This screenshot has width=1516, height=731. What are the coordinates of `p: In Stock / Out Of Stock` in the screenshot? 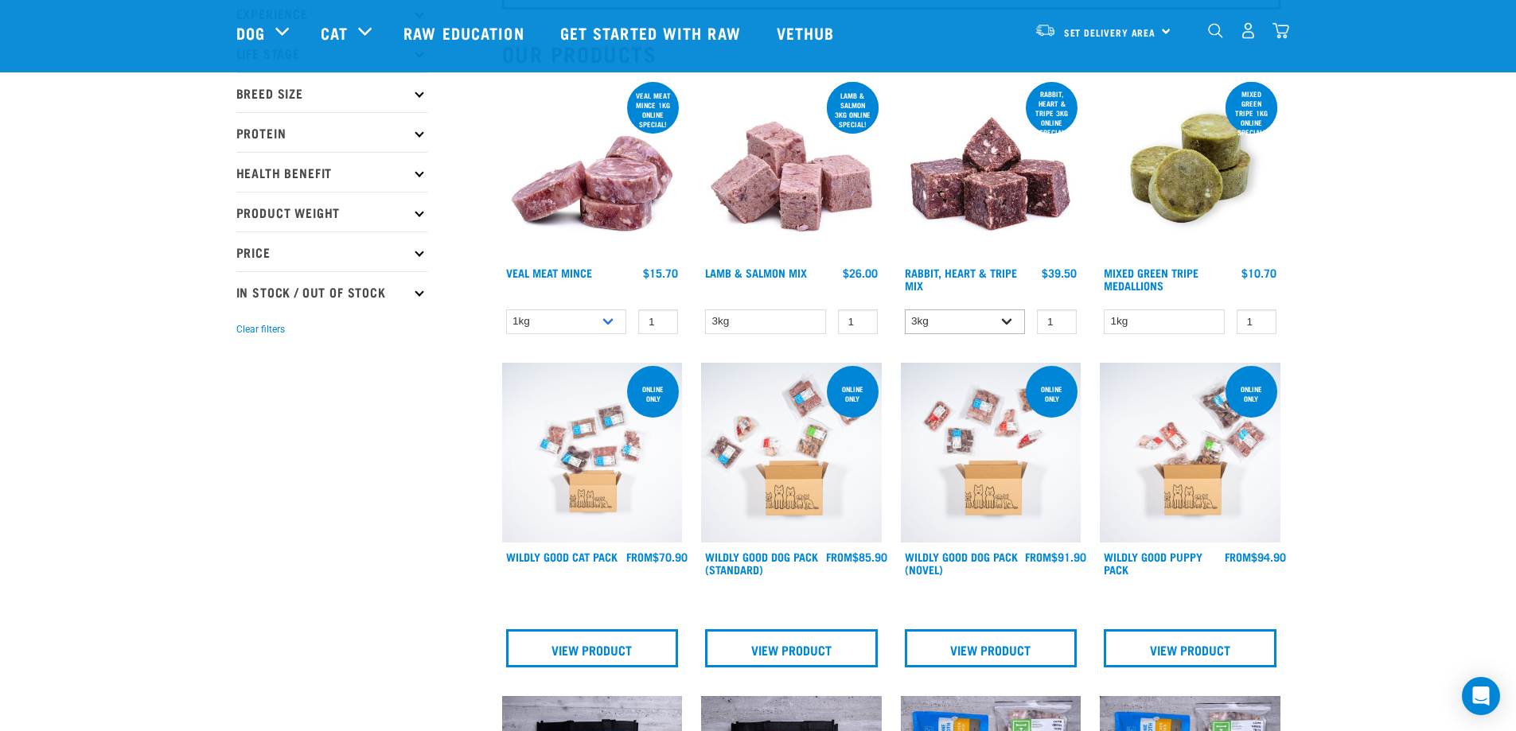 It's located at (332, 291).